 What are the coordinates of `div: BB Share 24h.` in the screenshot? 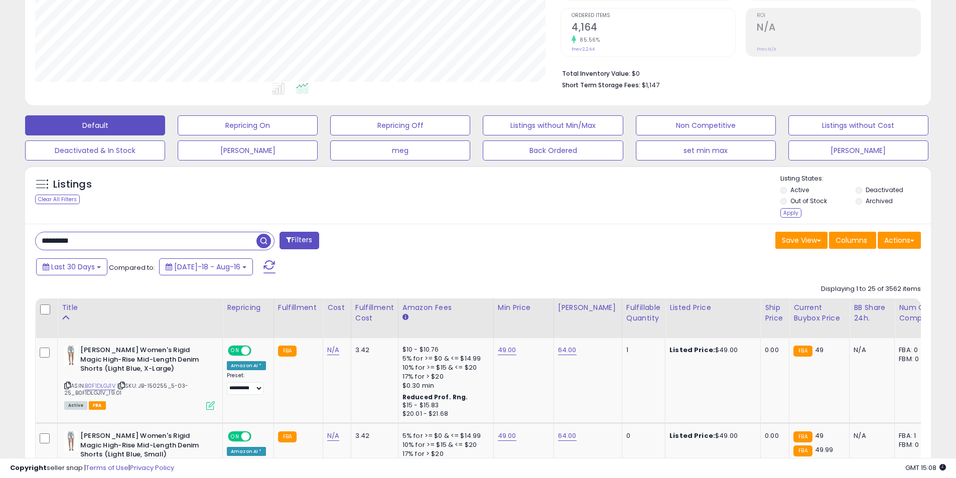 It's located at (872, 313).